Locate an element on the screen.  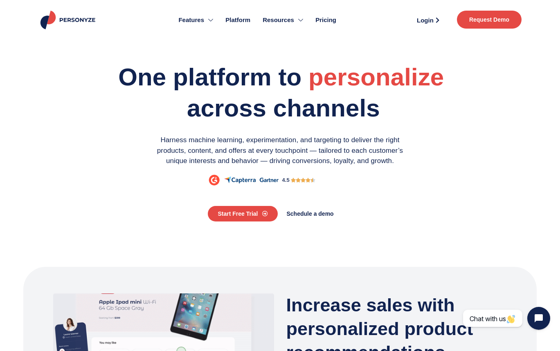
span: Start Free Trial is located at coordinates (238, 214).